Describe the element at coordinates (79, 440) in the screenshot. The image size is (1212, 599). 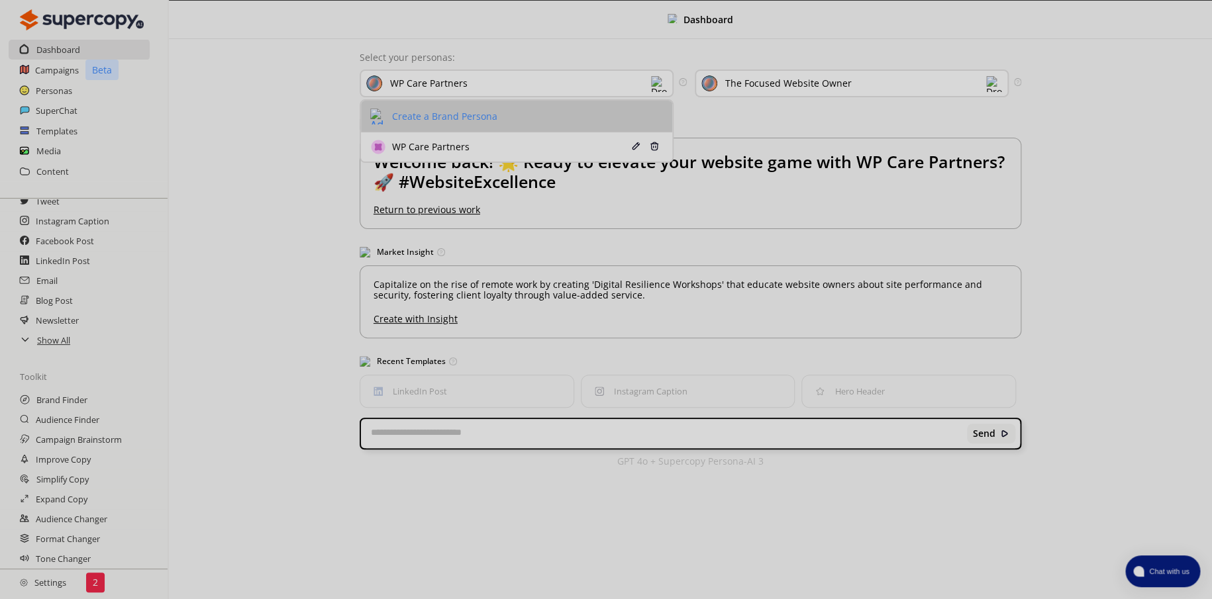
I see `h2: Campaign Brainstorm` at that location.